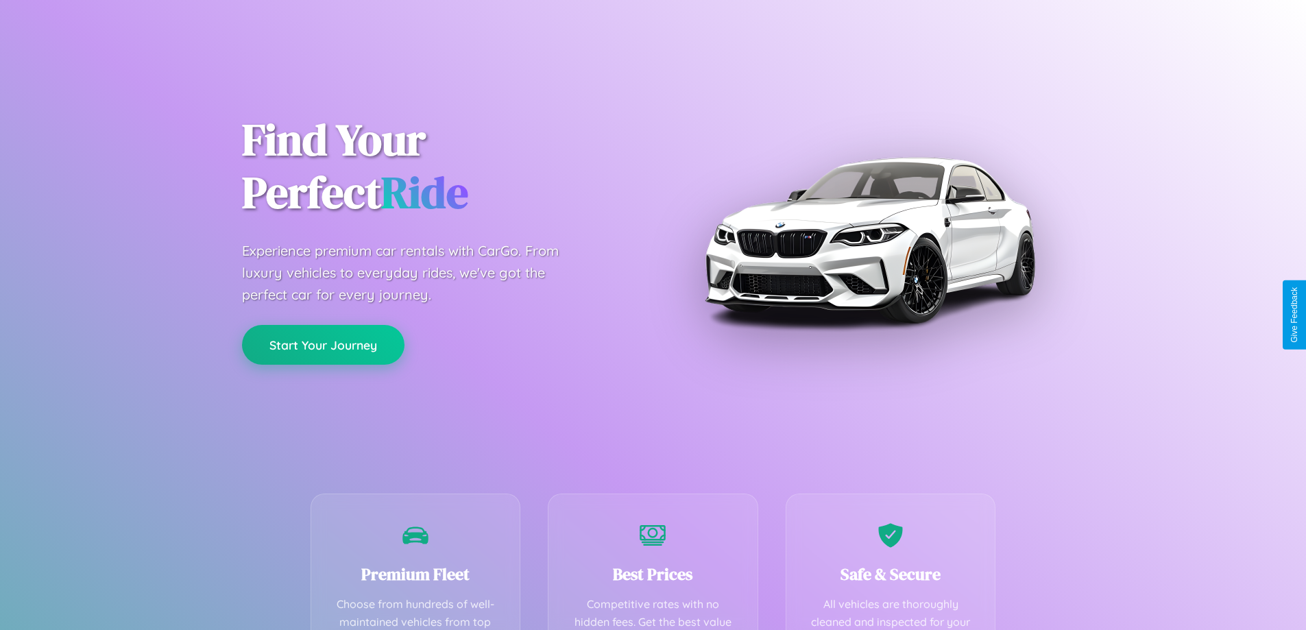 This screenshot has height=630, width=1306. I want to click on button: Start Your Journey, so click(323, 345).